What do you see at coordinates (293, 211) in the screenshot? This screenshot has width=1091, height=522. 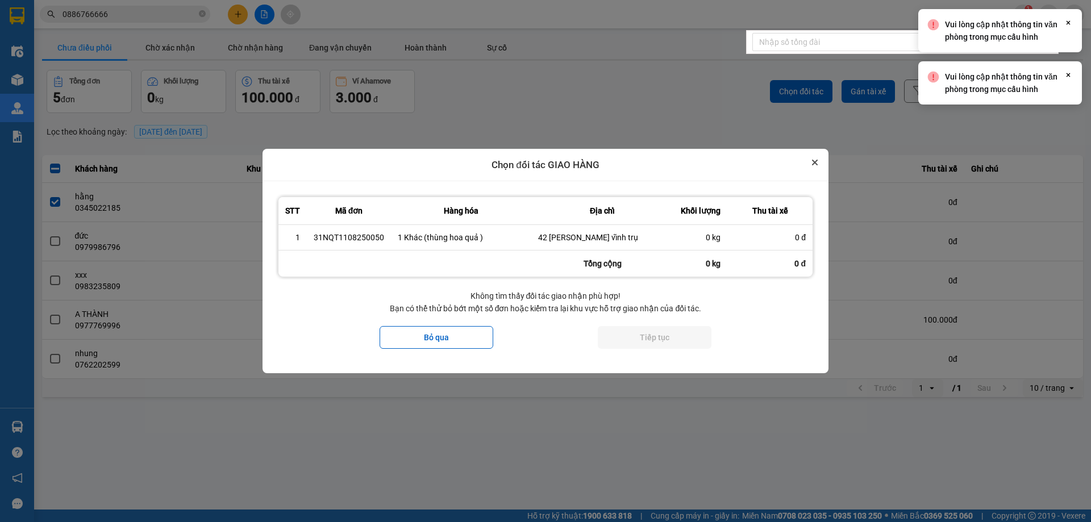 I see `div: STT` at bounding box center [293, 211].